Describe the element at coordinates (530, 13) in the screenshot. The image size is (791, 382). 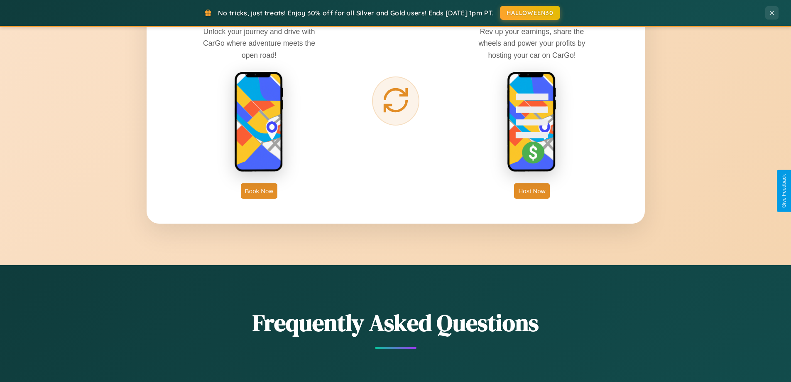
I see `button: HALLOWEEN30` at that location.